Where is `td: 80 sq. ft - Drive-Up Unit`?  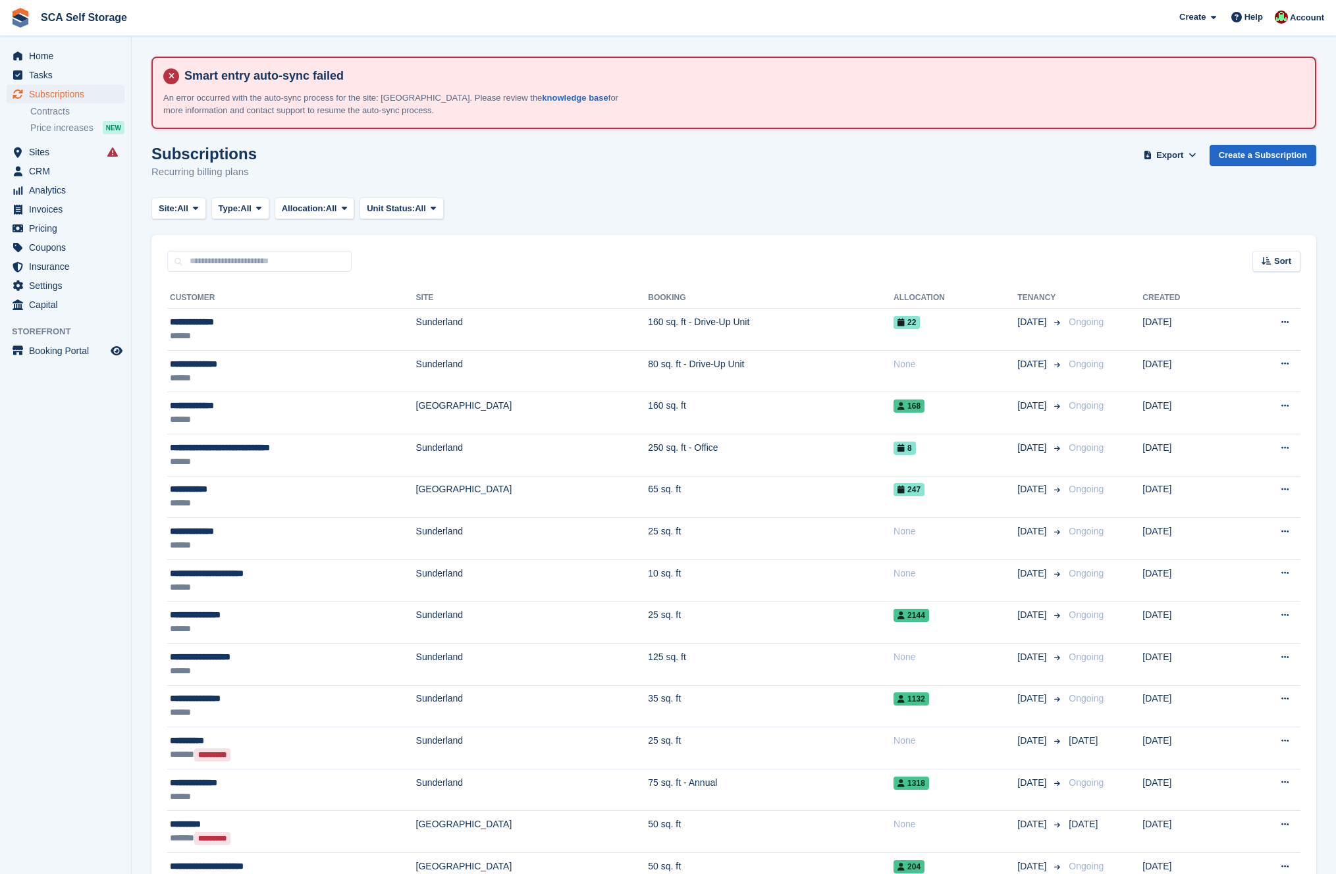
td: 80 sq. ft - Drive-Up Unit is located at coordinates (770, 371).